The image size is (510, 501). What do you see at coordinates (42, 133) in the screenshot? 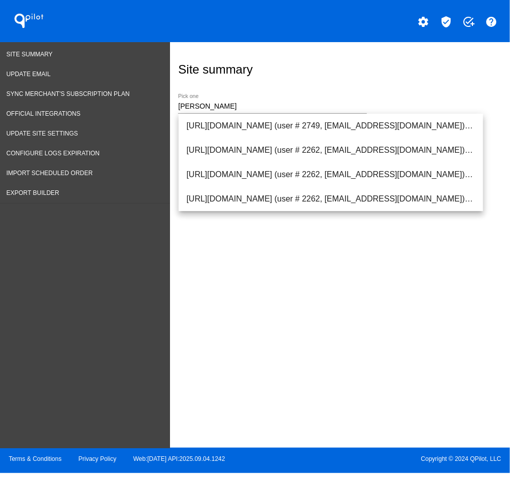
I see `span: Update Site Settings` at bounding box center [42, 133].